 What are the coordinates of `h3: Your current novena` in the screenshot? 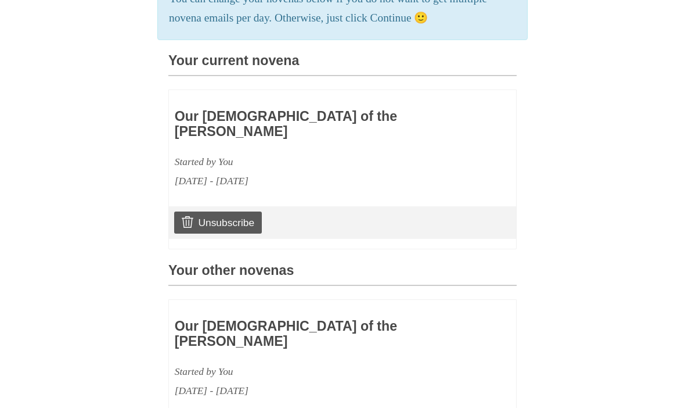 It's located at (343, 64).